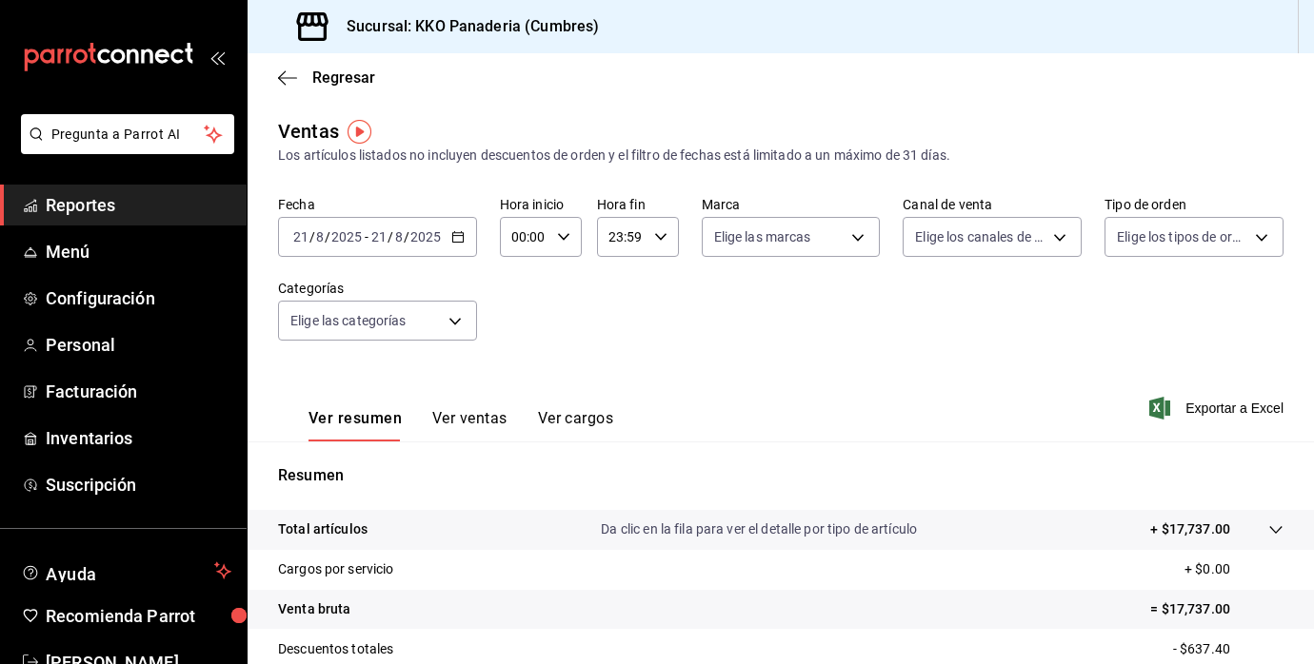 The height and width of the screenshot is (664, 1314). I want to click on button: Tooltip marker, so click(359, 131).